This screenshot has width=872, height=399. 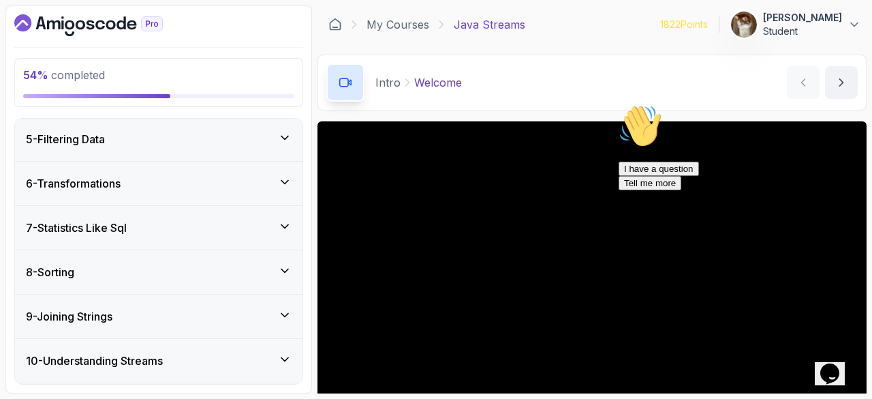 I want to click on button: next content, so click(x=842, y=82).